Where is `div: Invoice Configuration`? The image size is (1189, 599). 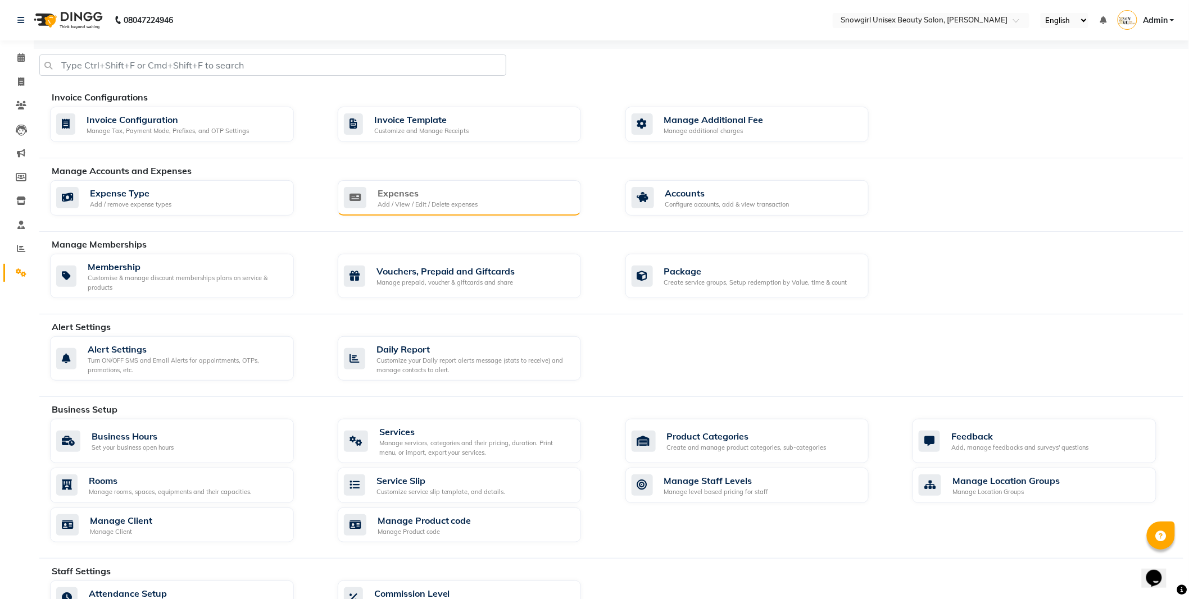 div: Invoice Configuration is located at coordinates (167, 120).